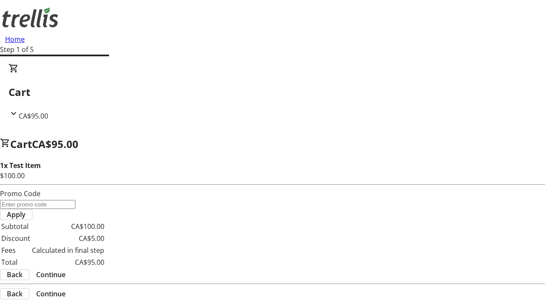 This screenshot has width=545, height=307. Describe the element at coordinates (16, 238) in the screenshot. I see `td: Discount` at that location.